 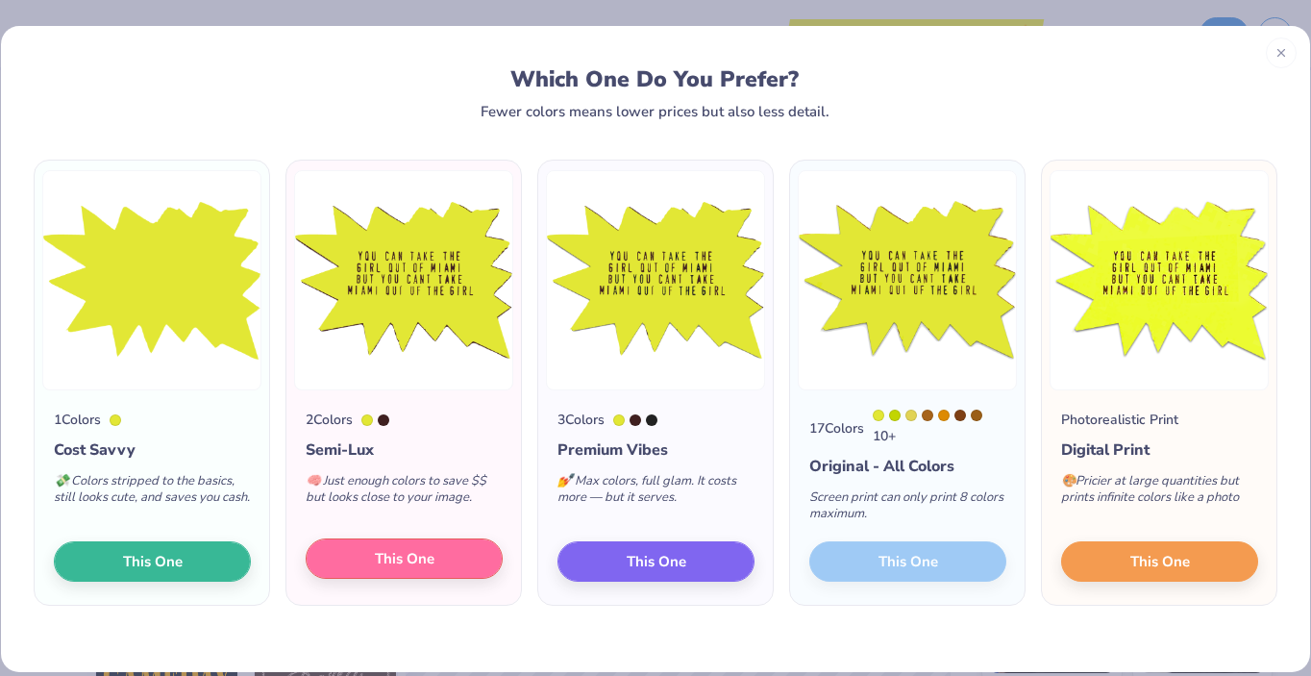 I want to click on div: Fewer colors means lower prices but also less detail., so click(x=655, y=112).